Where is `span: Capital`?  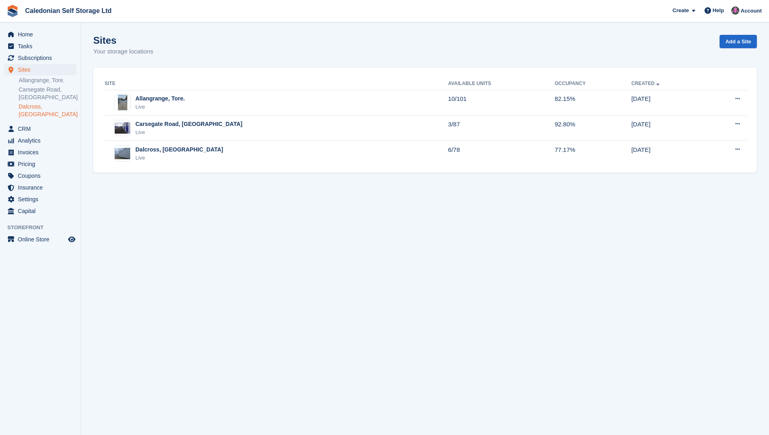 span: Capital is located at coordinates (42, 211).